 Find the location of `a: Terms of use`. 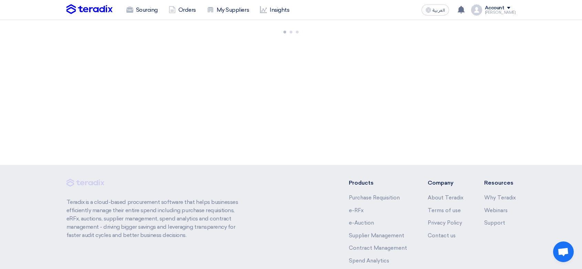

a: Terms of use is located at coordinates (444, 211).